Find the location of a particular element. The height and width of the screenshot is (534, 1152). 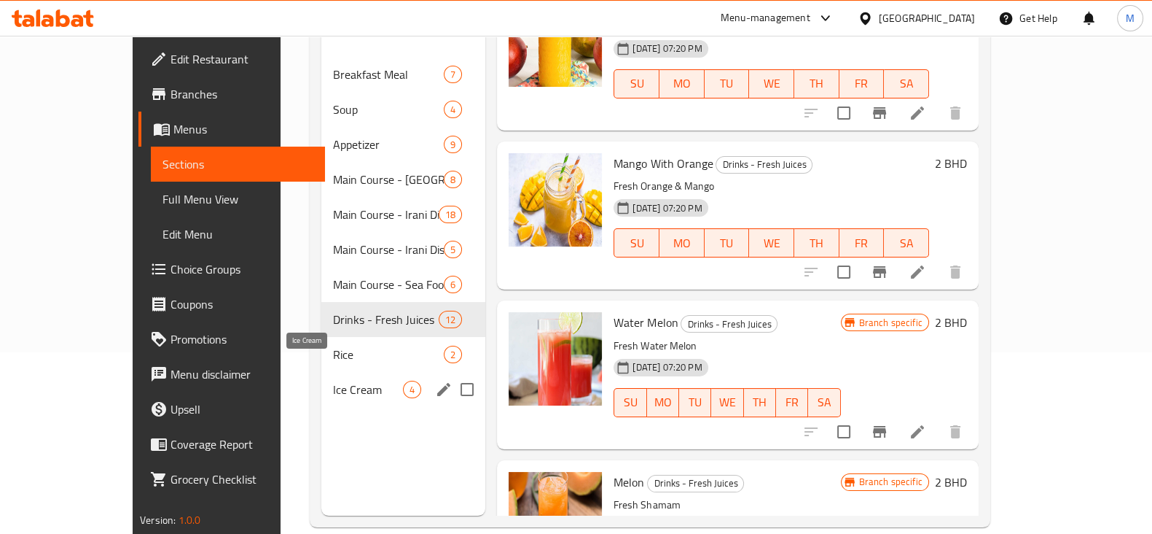

span: 4 is located at coordinates (453, 109).